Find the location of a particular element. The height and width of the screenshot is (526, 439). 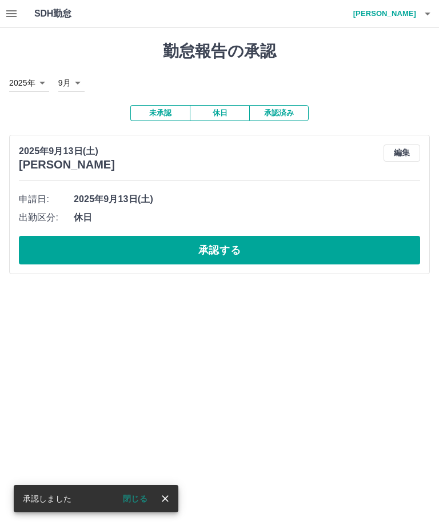

span: 休日 is located at coordinates (247, 218).